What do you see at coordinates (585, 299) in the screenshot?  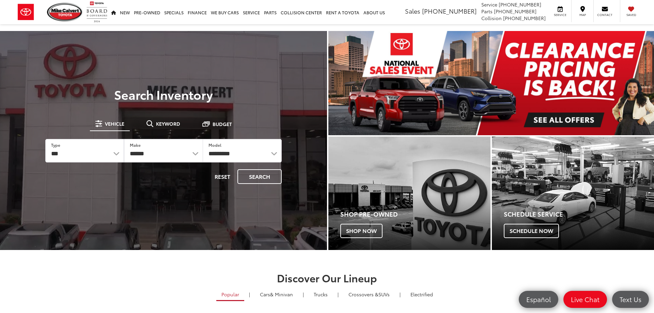 I see `span: Live Chat` at bounding box center [585, 299].